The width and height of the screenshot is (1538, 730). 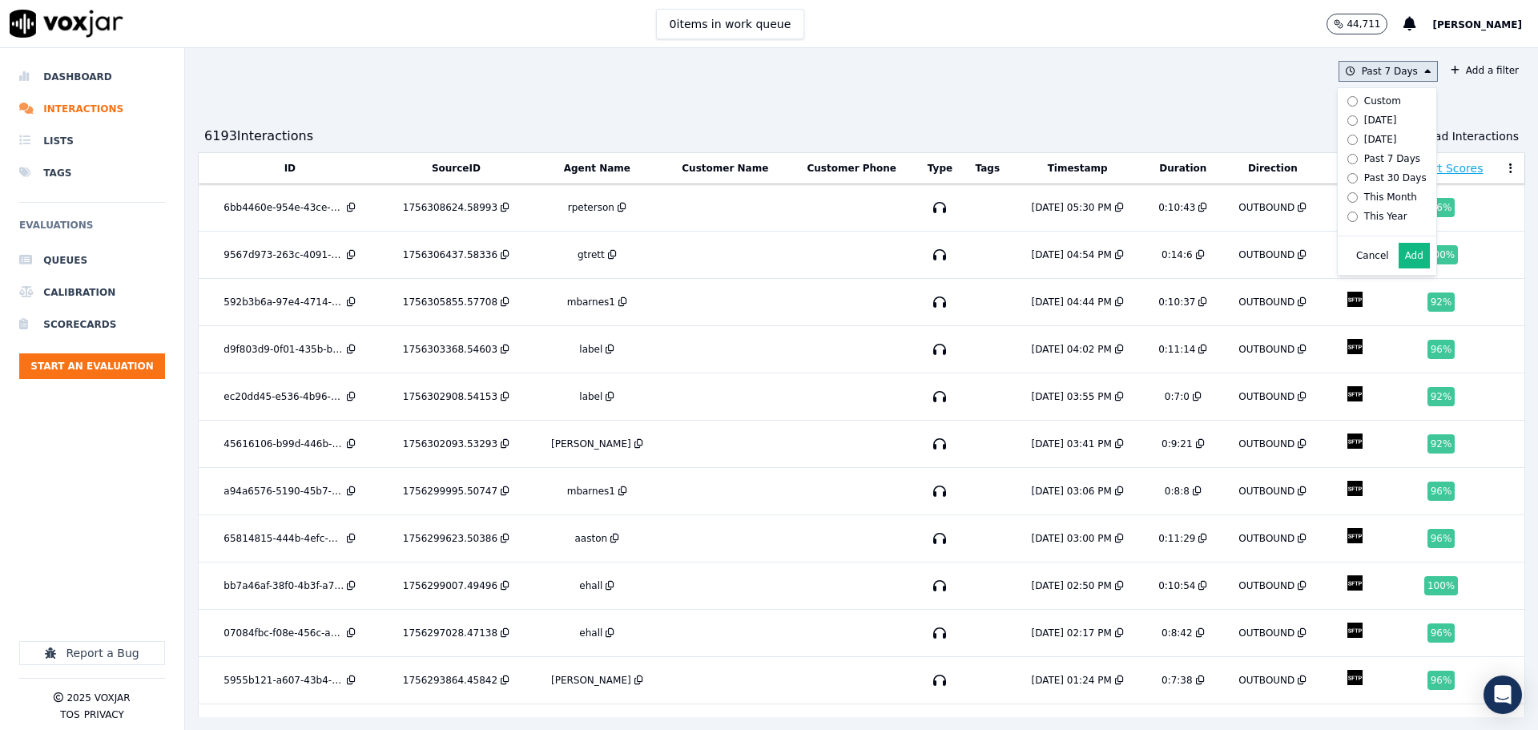 What do you see at coordinates (1372, 255) in the screenshot?
I see `button: Cancel` at bounding box center [1372, 255].